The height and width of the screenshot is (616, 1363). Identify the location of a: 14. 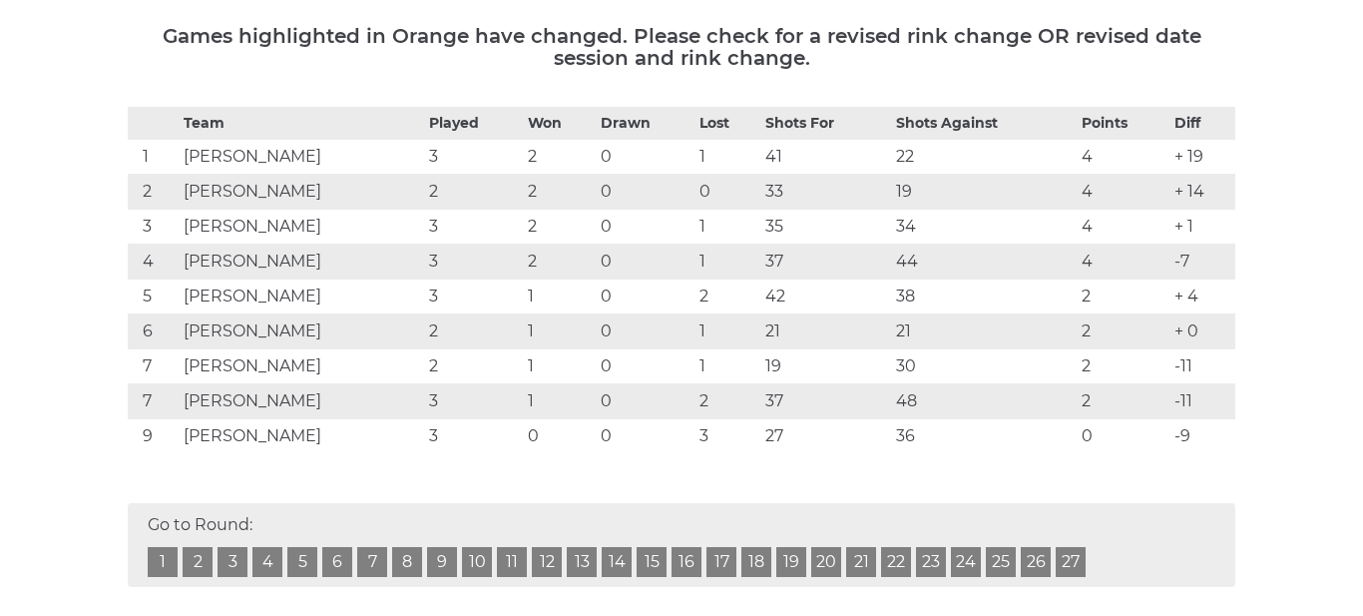
(617, 562).